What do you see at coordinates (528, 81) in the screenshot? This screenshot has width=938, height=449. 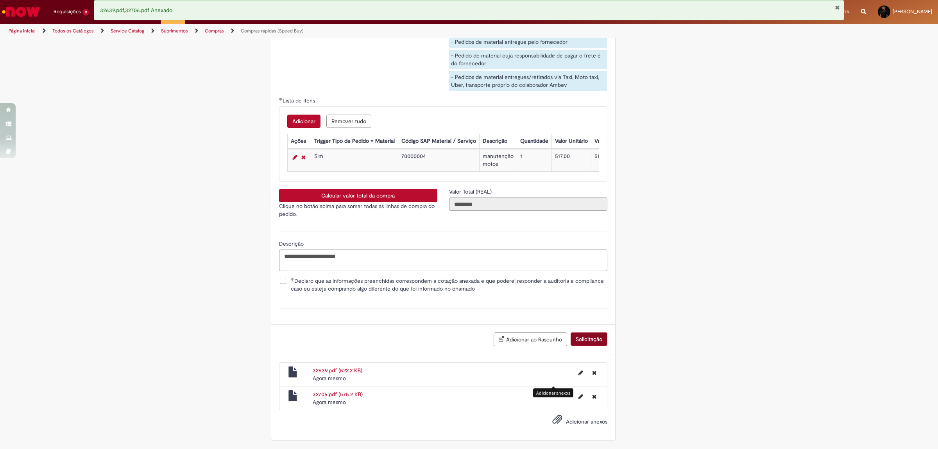 I see `div: - Pedidos de material entregues/retirados via Taxi, Moto taxi, Uber, transporte próprio do colabo...` at bounding box center [528, 81].